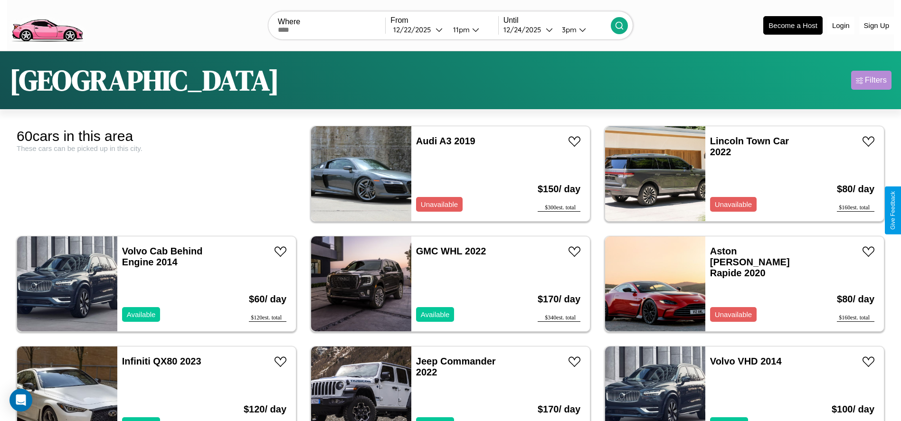  Describe the element at coordinates (559, 318) in the screenshot. I see `div: $ 340 est. total` at that location.